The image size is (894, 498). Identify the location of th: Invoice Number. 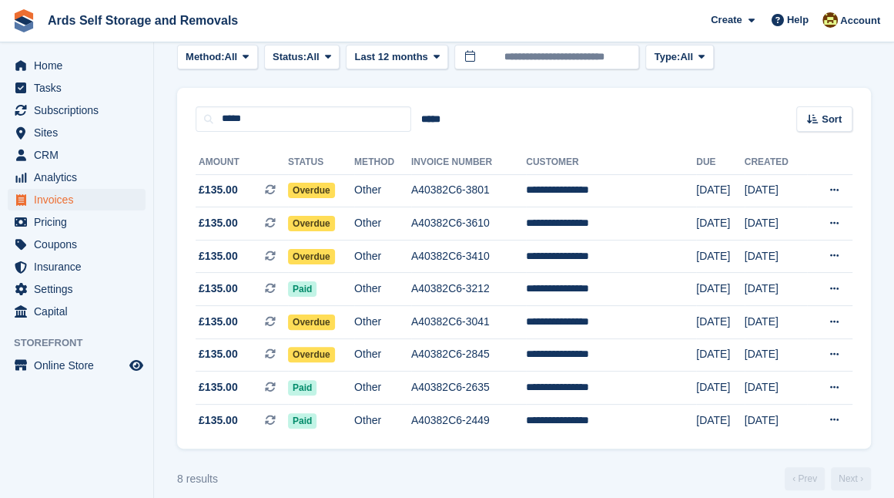
(468, 163).